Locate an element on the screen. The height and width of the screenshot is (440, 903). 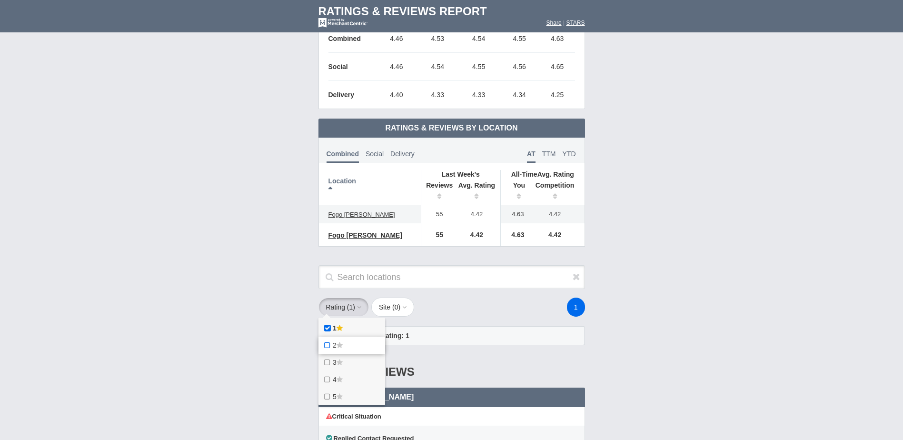
td: 4.56 is located at coordinates (519, 67).